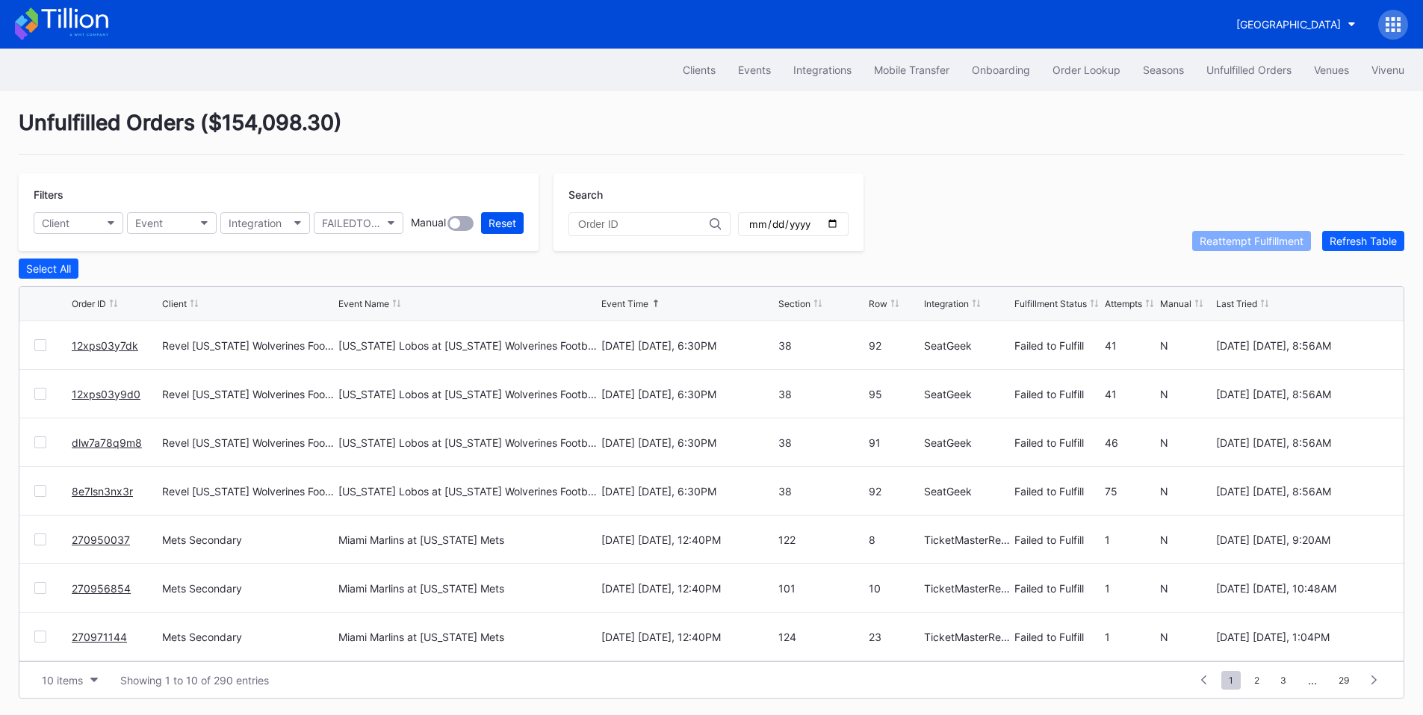 The image size is (1423, 715). I want to click on button: Order Lookup, so click(1086, 69).